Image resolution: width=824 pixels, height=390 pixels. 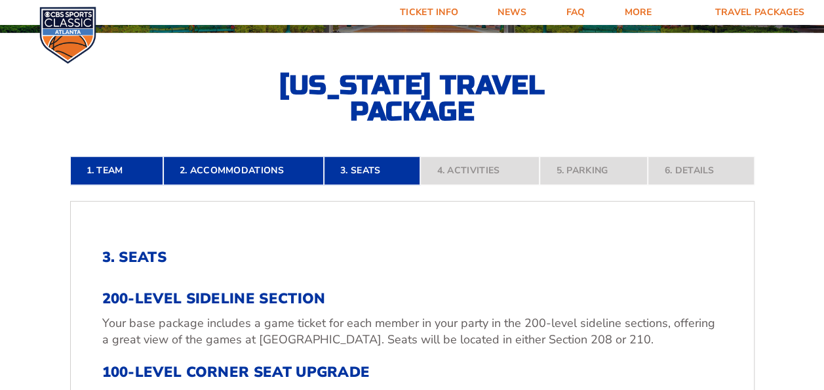 I want to click on a: 1. Team, so click(x=117, y=171).